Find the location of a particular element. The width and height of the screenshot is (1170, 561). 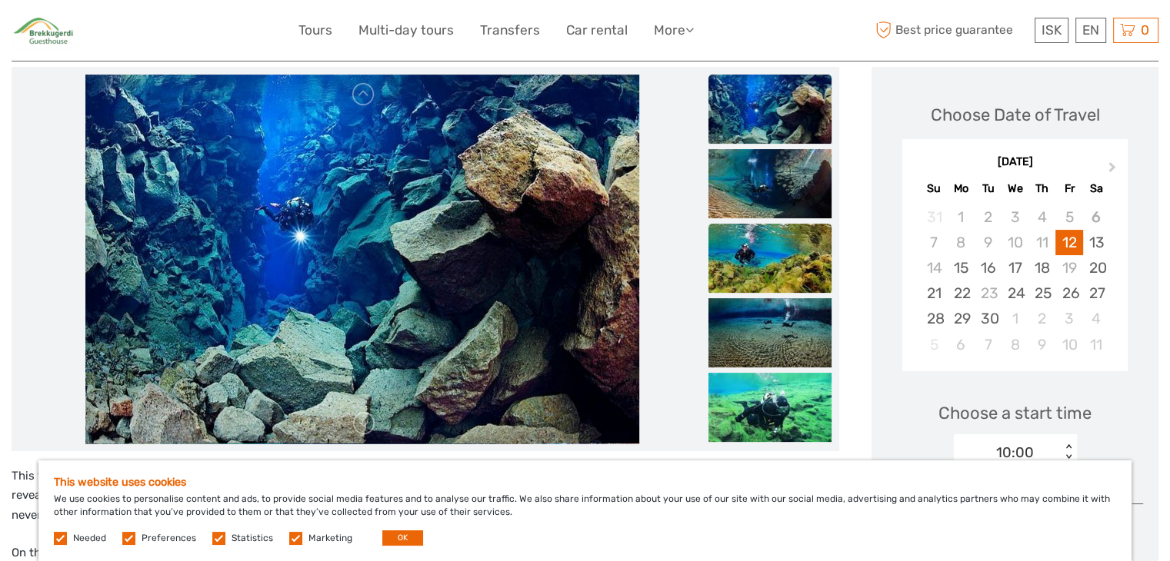

div: Choose Wednesday, October 1st, 2025 is located at coordinates (1014, 318).